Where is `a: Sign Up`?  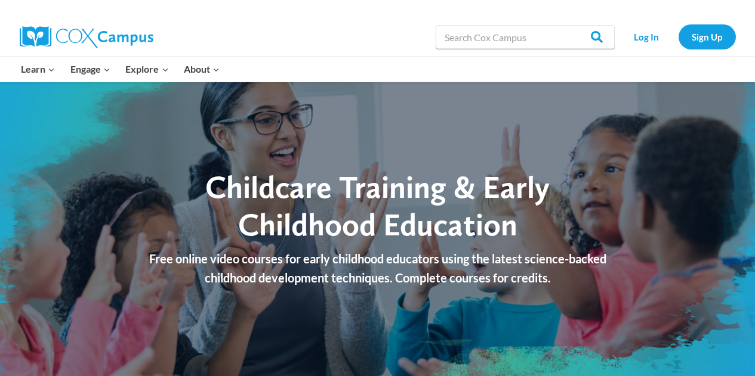 a: Sign Up is located at coordinates (707, 36).